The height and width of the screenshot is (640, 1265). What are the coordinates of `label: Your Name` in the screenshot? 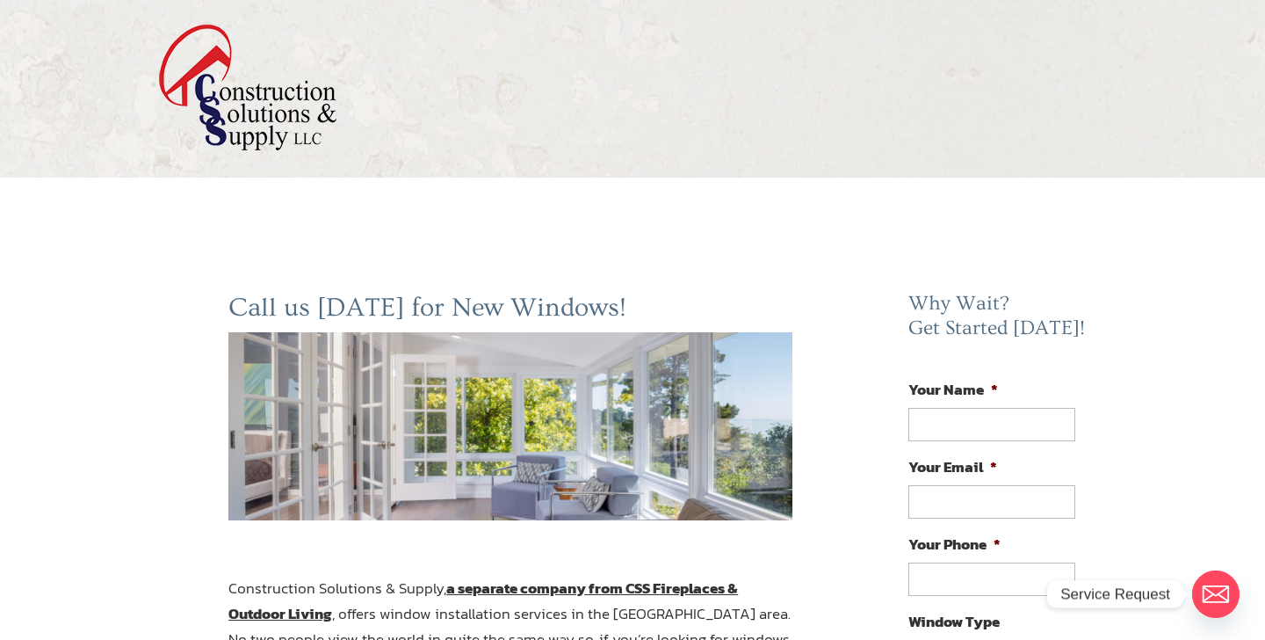 It's located at (953, 389).